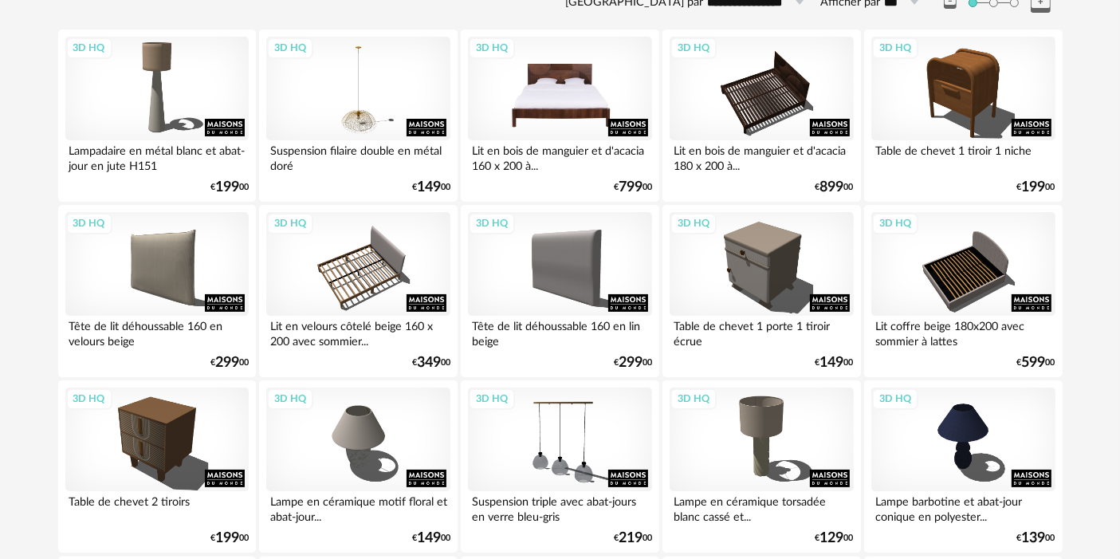  Describe the element at coordinates (157, 291) in the screenshot. I see `a: 3D HQ Tête de lit déhoussable 160 en velours beige €29900` at that location.